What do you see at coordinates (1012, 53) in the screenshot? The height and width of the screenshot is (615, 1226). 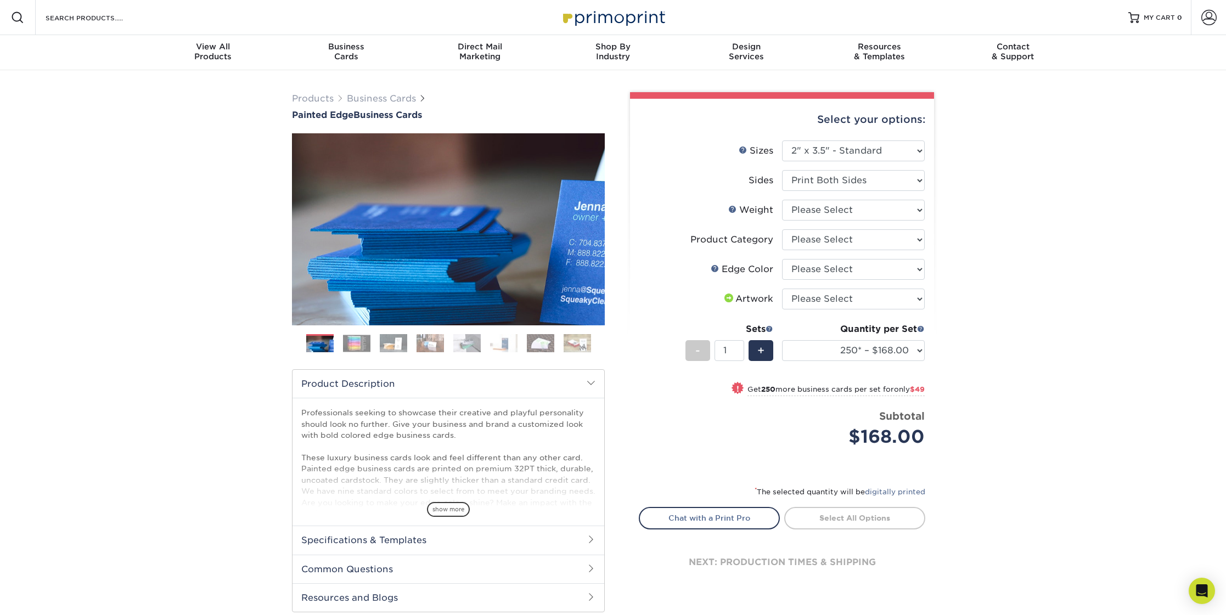 I see `a: Contact& Support` at bounding box center [1012, 53].